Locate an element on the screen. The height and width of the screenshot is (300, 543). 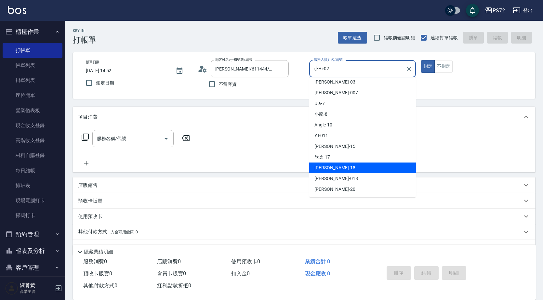
div: 預收卡販賣 is located at coordinates (304, 201).